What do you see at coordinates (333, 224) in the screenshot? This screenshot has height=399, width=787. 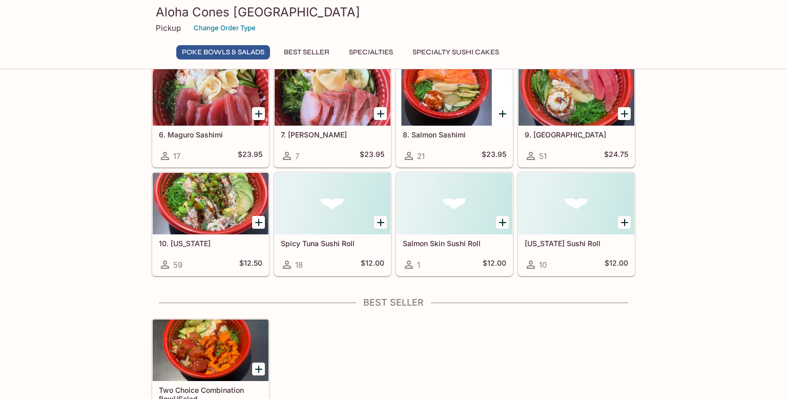 I see `a: Spicy Tuna Sushi Roll18$12.00` at bounding box center [333, 224].